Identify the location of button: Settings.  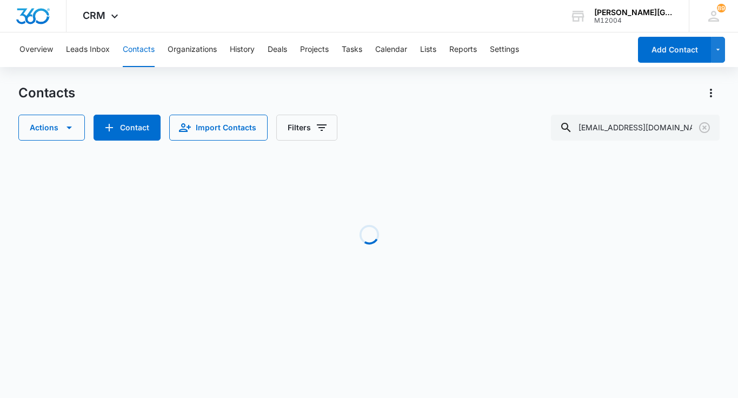
(505, 50).